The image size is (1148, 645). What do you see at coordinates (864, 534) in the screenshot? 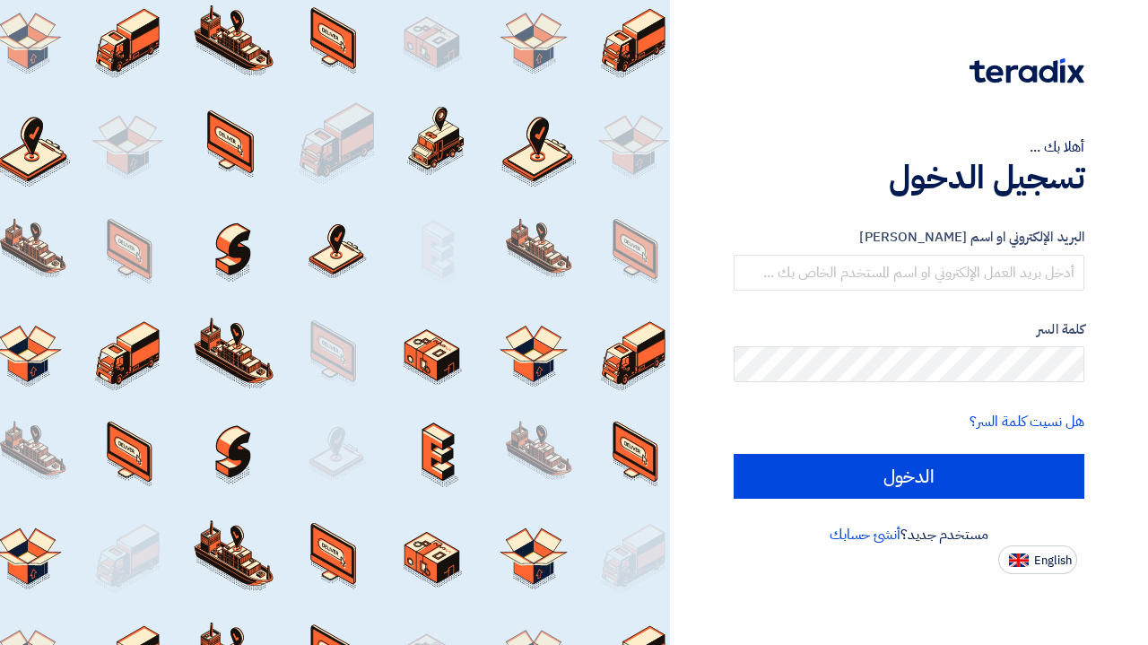
I see `a: أنشئ حسابك` at bounding box center [864, 534].